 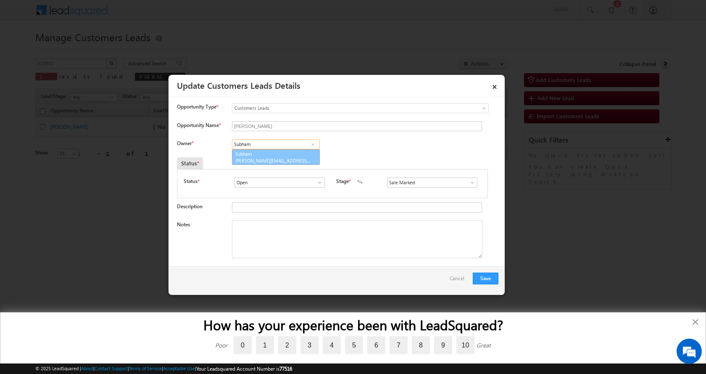 I want to click on label: 10, so click(x=465, y=345).